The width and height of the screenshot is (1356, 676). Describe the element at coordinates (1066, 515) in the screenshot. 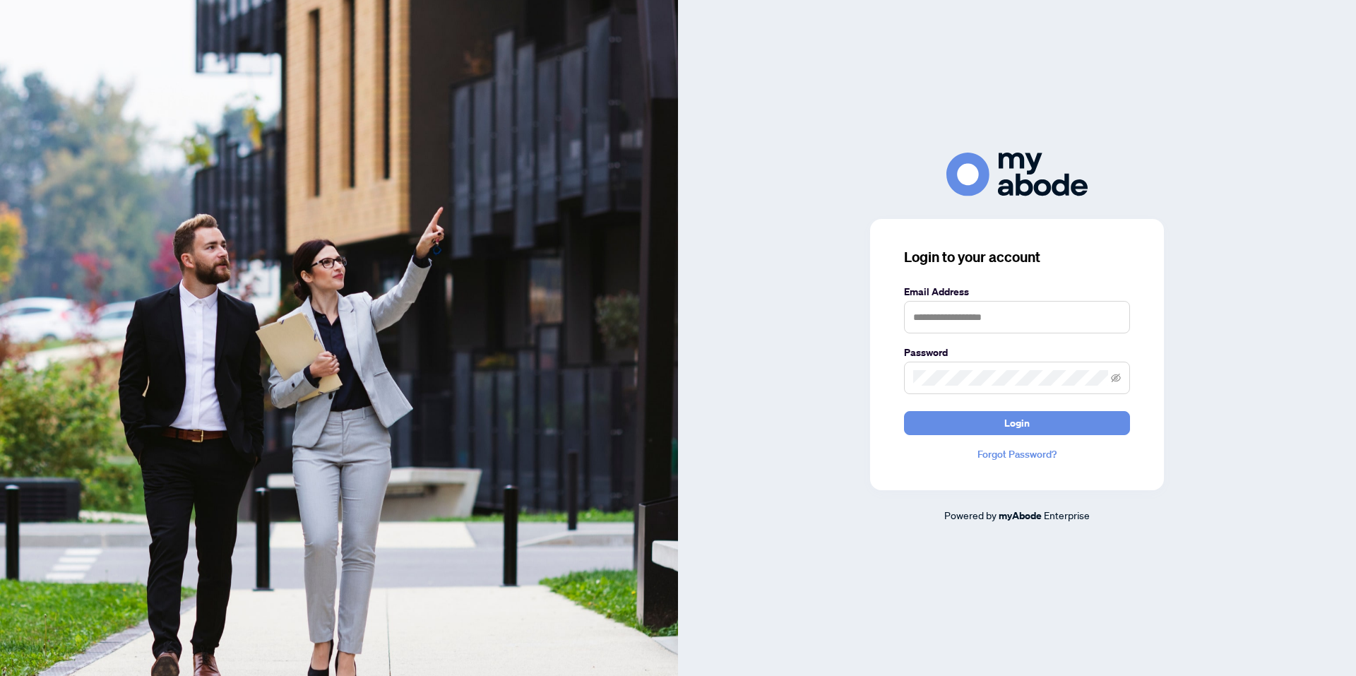

I see `span: Enterprise` at that location.